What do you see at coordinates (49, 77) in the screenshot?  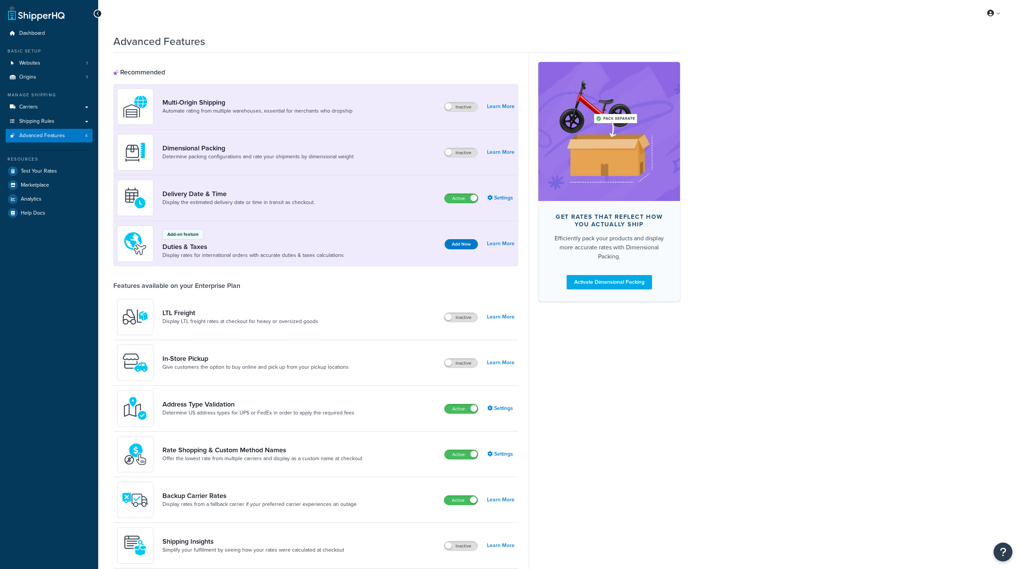 I see `a: Origins1` at bounding box center [49, 77].